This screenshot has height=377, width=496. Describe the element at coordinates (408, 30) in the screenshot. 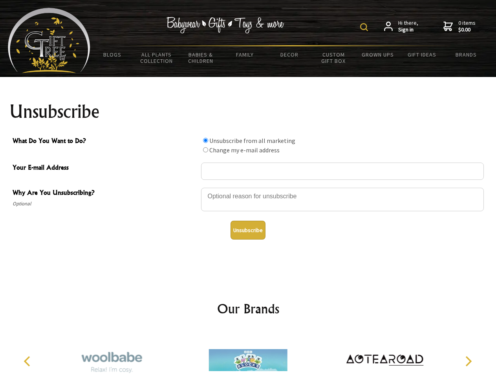

I see `strong: Sign in` at that location.